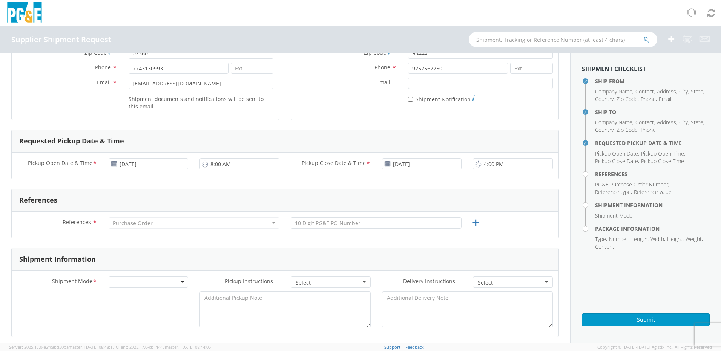 The height and width of the screenshot is (351, 721). Describe the element at coordinates (652, 143) in the screenshot. I see `h4: Requested Pickup Date & Time` at that location.